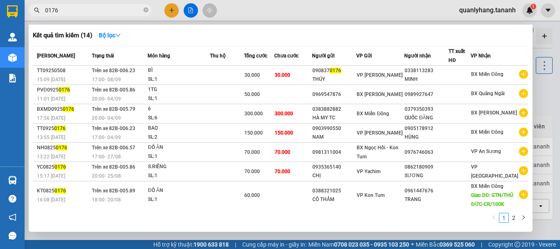 The image size is (560, 249). I want to click on span: VP Kon Tum, so click(371, 195).